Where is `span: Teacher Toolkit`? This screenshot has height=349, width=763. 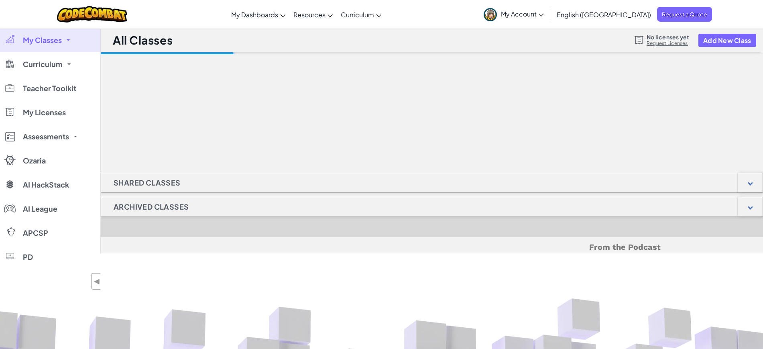 span: Teacher Toolkit is located at coordinates (49, 88).